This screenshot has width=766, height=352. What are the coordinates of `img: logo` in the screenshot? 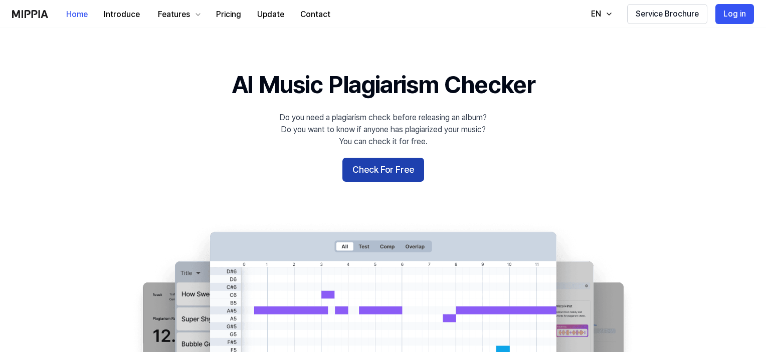 It's located at (30, 14).